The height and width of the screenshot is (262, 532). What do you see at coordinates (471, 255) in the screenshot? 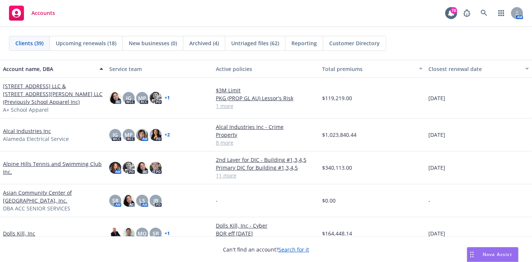
I see `div: Drag to move` at bounding box center [471, 255].